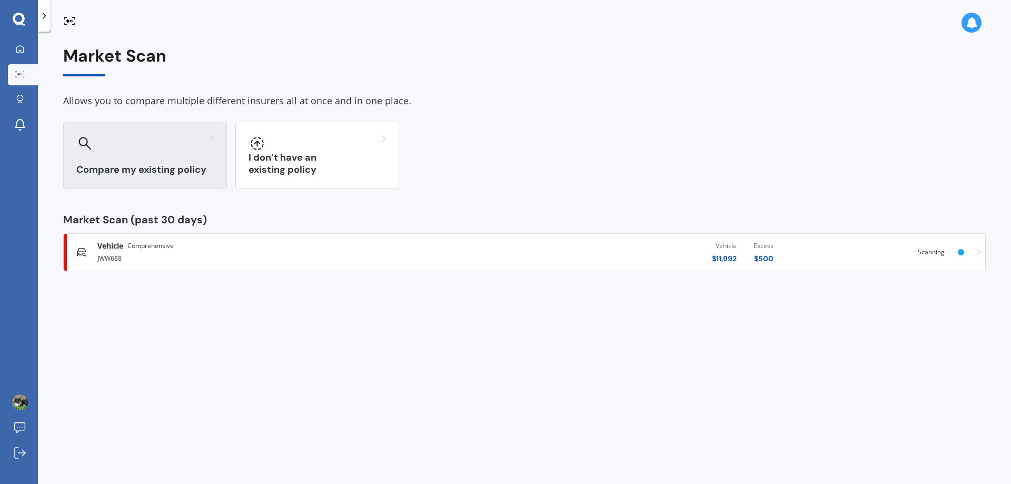 The image size is (1011, 484). What do you see at coordinates (931, 252) in the screenshot?
I see `span: Scanning` at bounding box center [931, 252].